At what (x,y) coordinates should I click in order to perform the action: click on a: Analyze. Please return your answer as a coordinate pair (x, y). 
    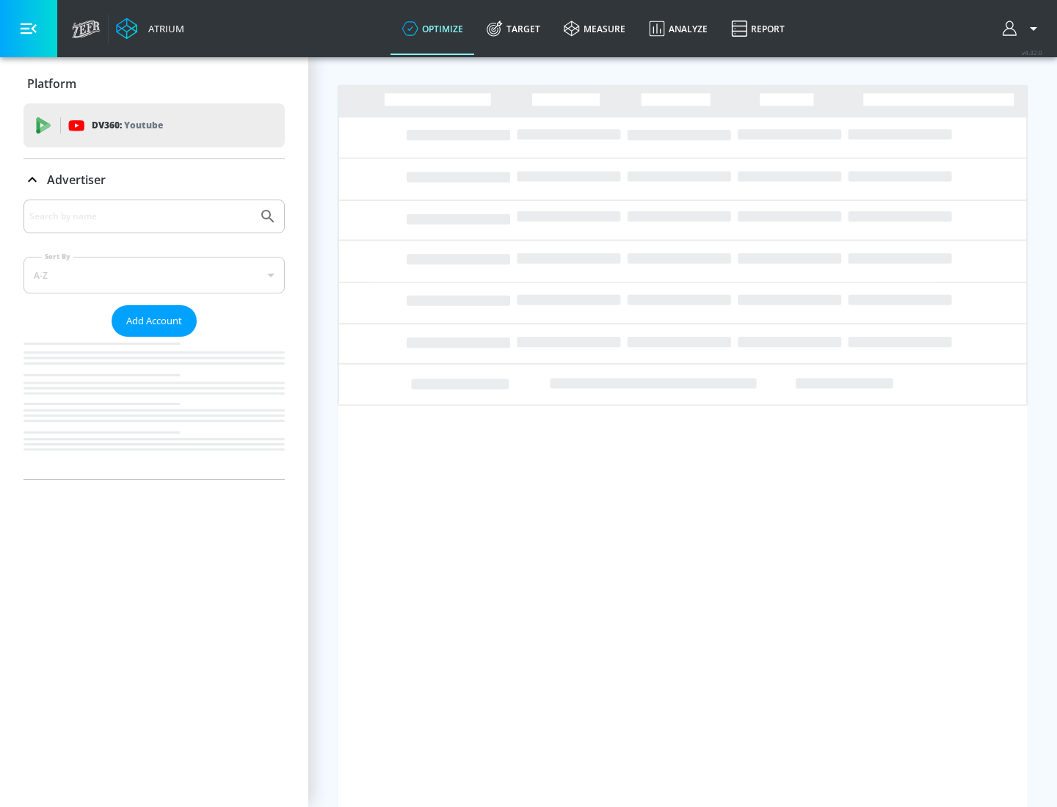
    Looking at the image, I should click on (678, 29).